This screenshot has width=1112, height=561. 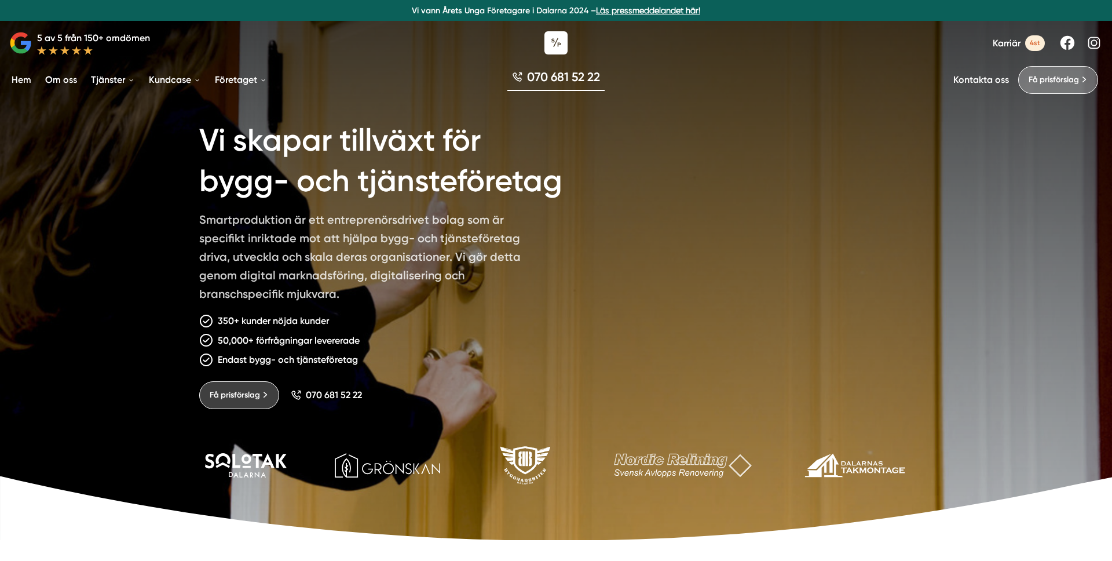 What do you see at coordinates (981, 79) in the screenshot?
I see `a: Kontakta oss` at bounding box center [981, 79].